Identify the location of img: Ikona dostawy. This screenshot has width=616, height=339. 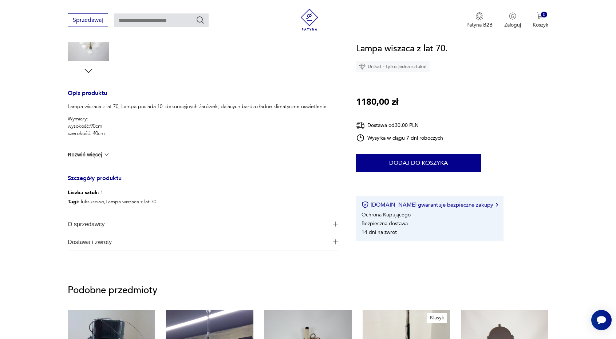
(361, 125).